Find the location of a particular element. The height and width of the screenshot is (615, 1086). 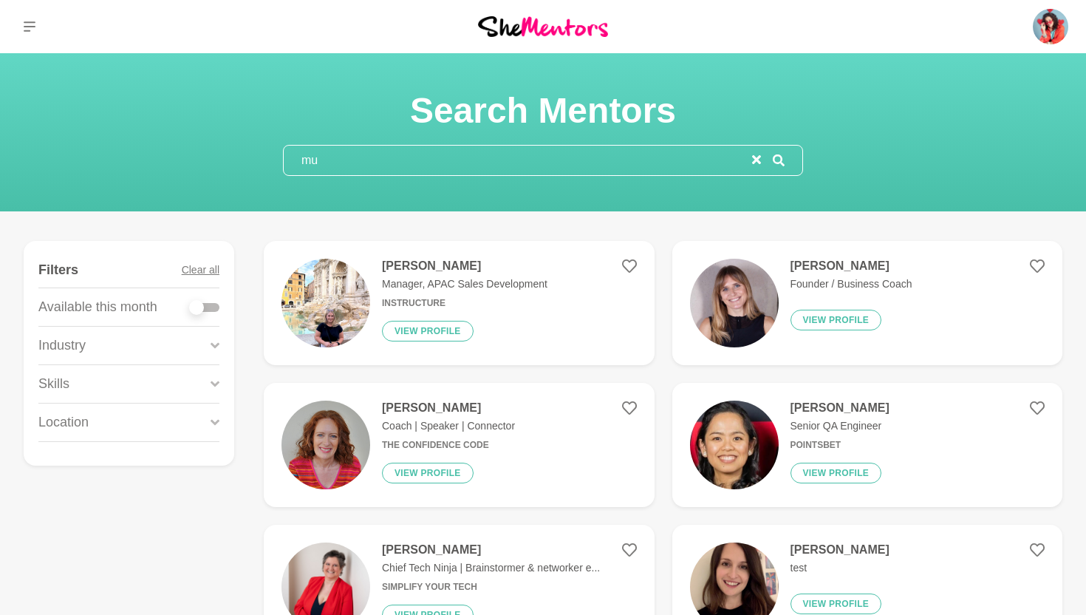

h1: Search Mentors is located at coordinates (543, 111).